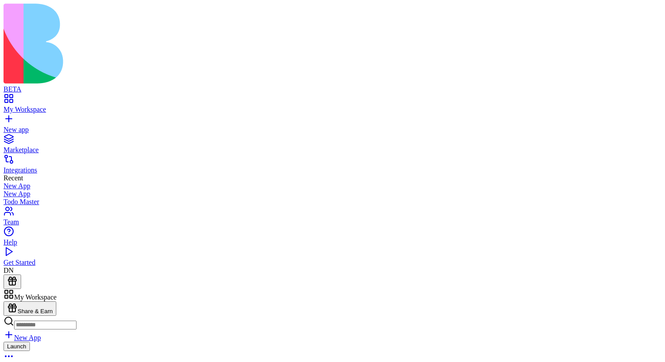  Describe the element at coordinates (333, 259) in the screenshot. I see `a: Get Started` at that location.